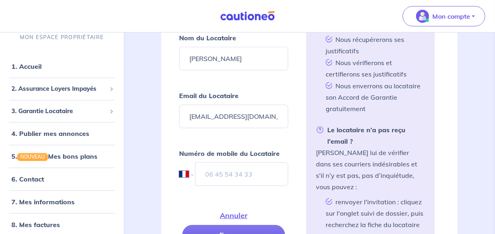 Image resolution: width=495 pixels, height=234 pixels. I want to click on strong: Email du Locataire, so click(209, 96).